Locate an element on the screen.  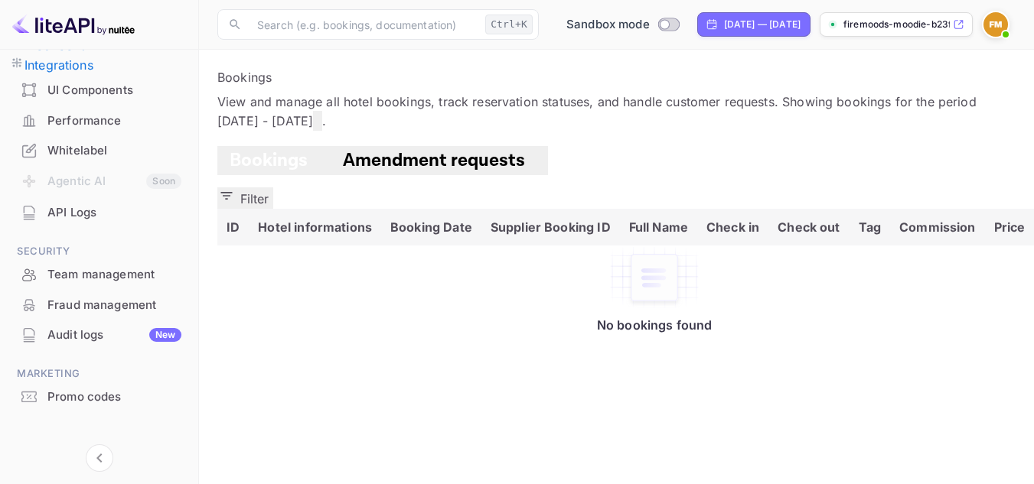
div: Ctrl+K is located at coordinates (509, 24).